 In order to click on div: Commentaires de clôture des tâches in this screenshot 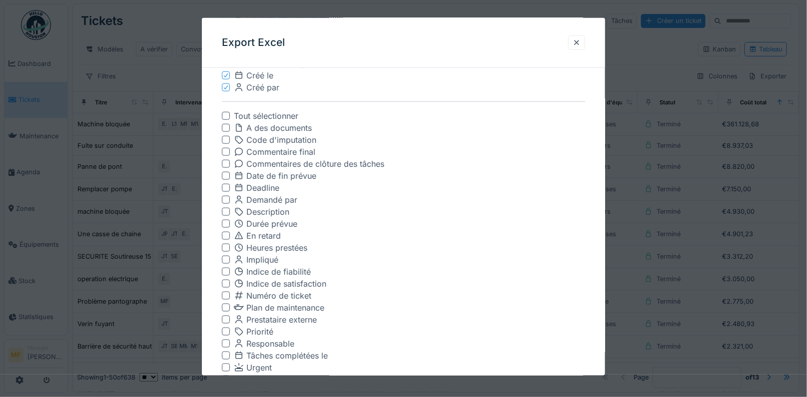, I will do `click(309, 164)`.